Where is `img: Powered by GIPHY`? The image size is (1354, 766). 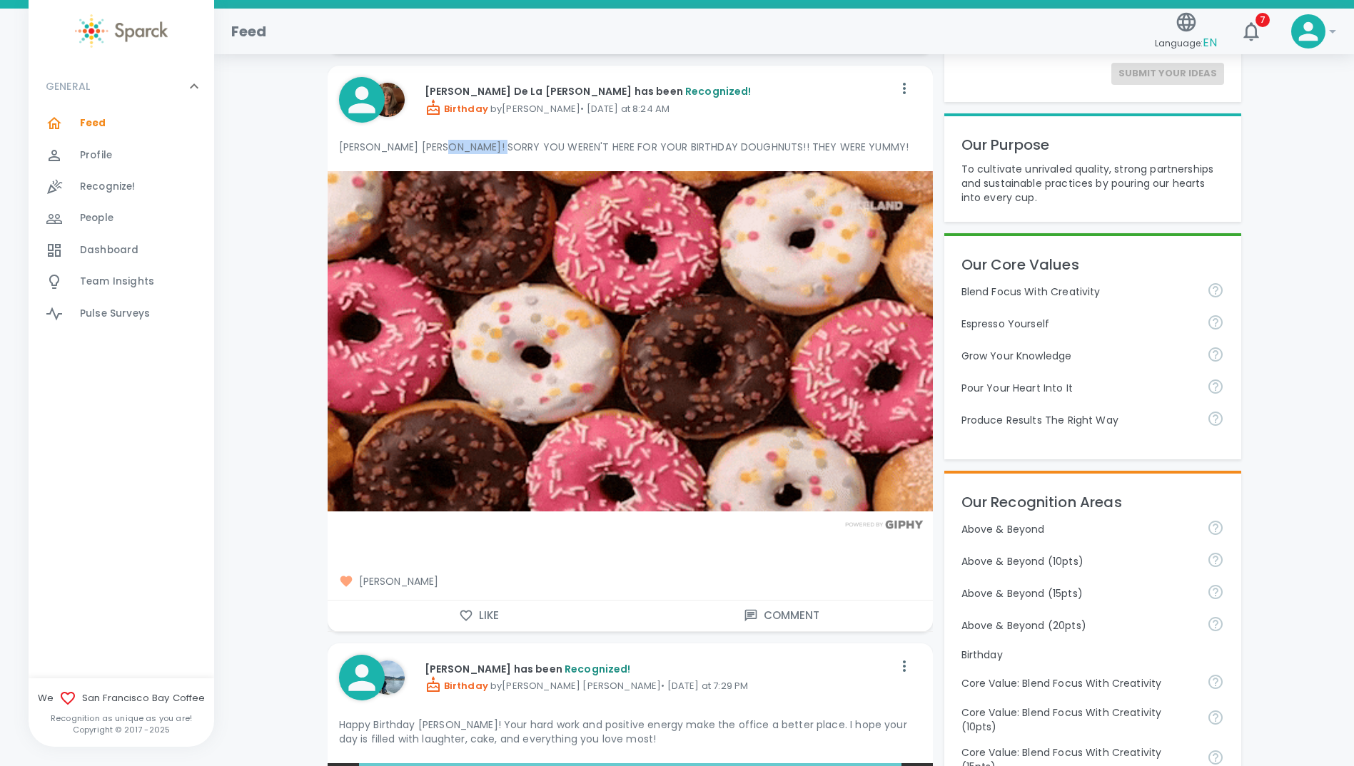 img: Powered by GIPHY is located at coordinates (884, 525).